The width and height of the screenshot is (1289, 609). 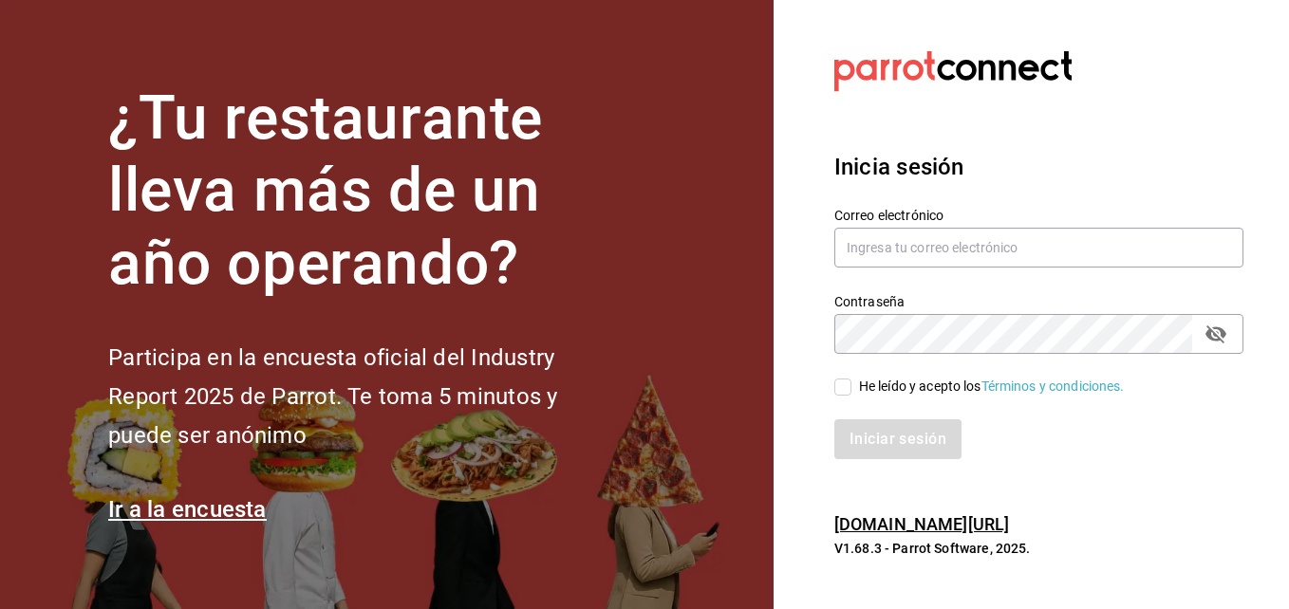 What do you see at coordinates (187, 510) in the screenshot?
I see `a: Ir a la encuesta` at bounding box center [187, 510].